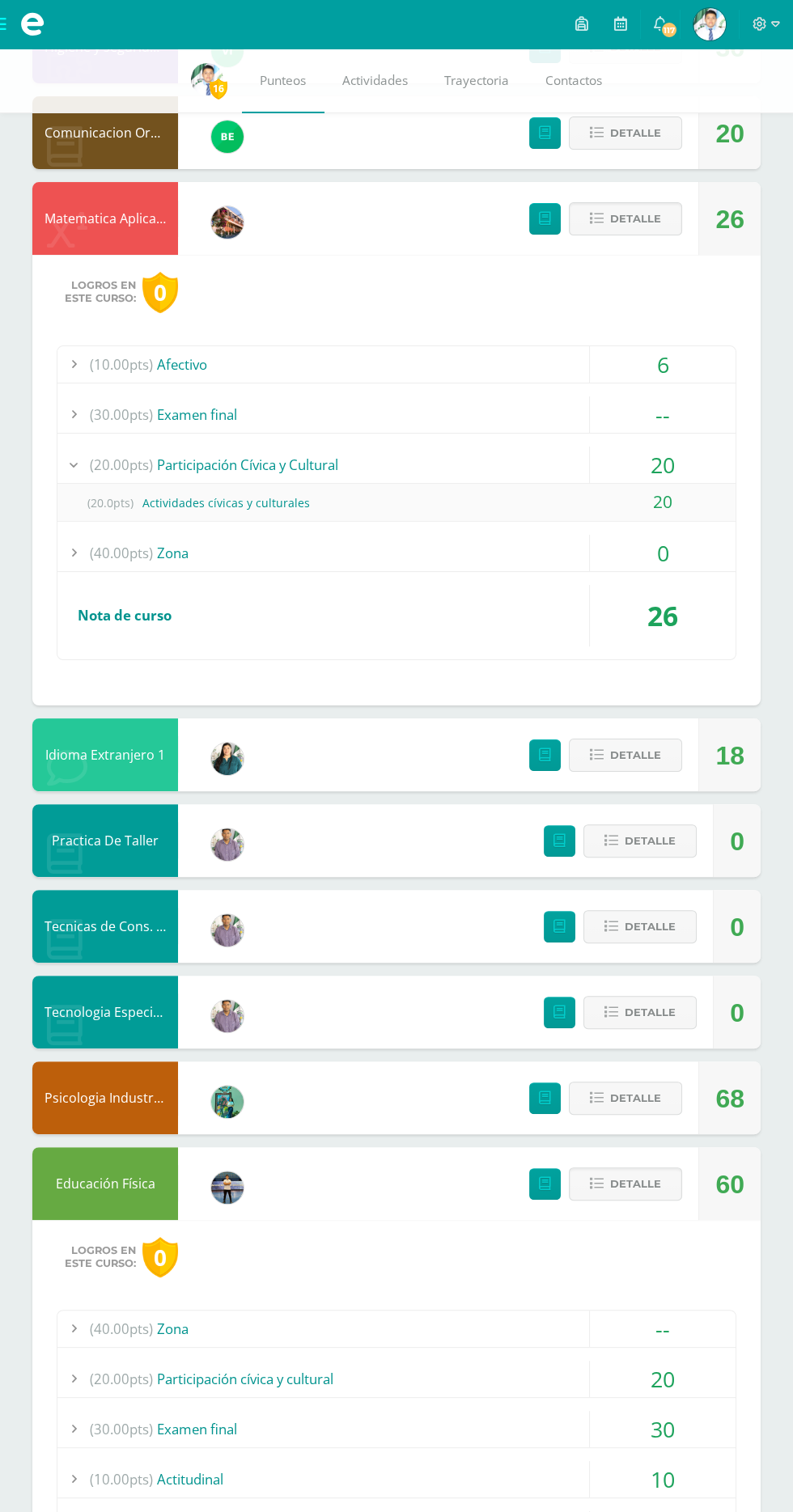 The image size is (793, 1512). What do you see at coordinates (375, 81) in the screenshot?
I see `a: Actividades` at bounding box center [375, 81].